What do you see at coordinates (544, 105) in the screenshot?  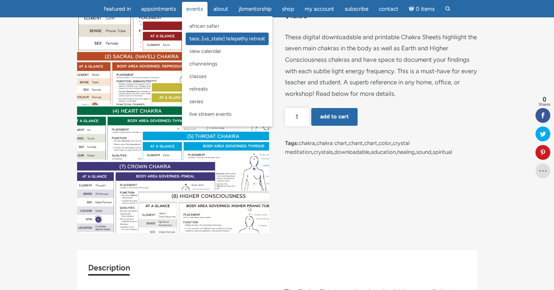 I see `span: Shares` at bounding box center [544, 105].